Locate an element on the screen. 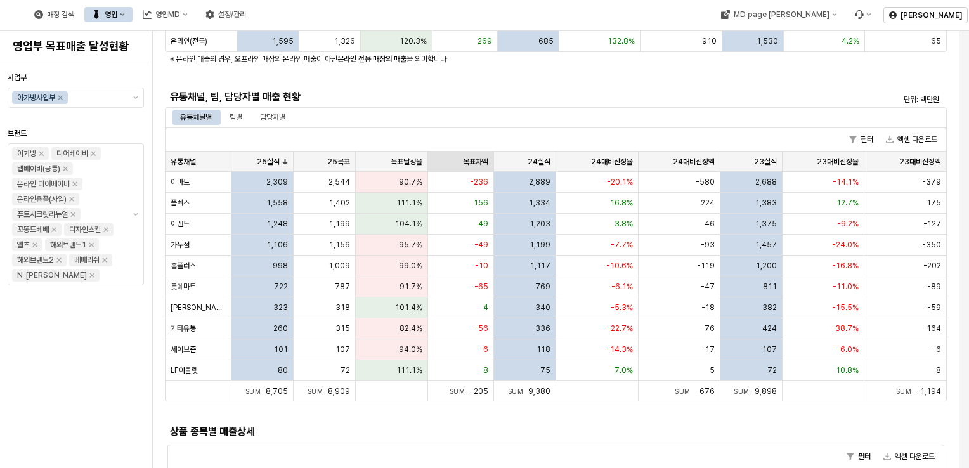 The width and height of the screenshot is (969, 468). span: 1,595 is located at coordinates (283, 41).